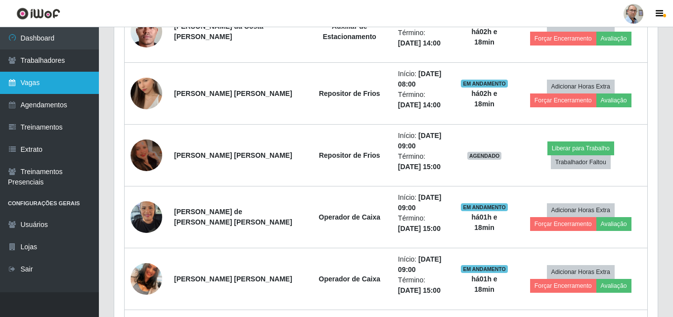  Describe the element at coordinates (581, 162) in the screenshot. I see `button: Trabalhador Faltou` at that location.